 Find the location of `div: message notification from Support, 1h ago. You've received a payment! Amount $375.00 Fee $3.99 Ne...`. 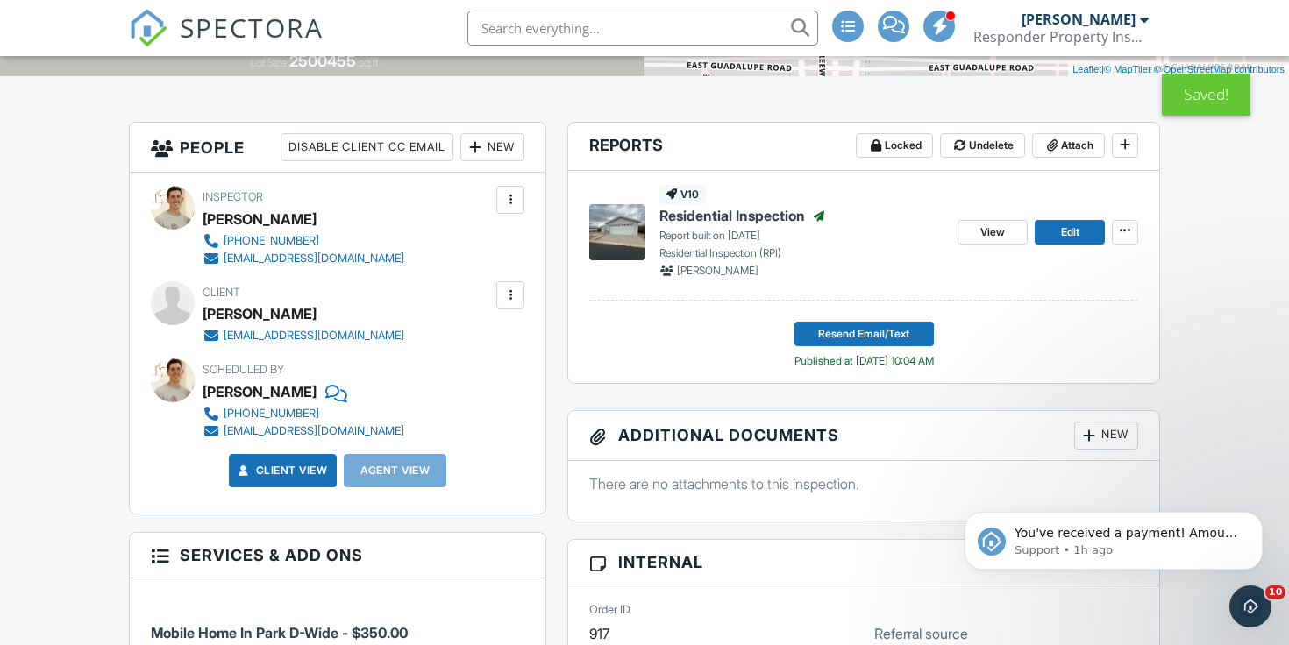

div: message notification from Support, 1h ago. You've received a payment! Amount $375.00 Fee $3.99 Ne... is located at coordinates (175, 66).